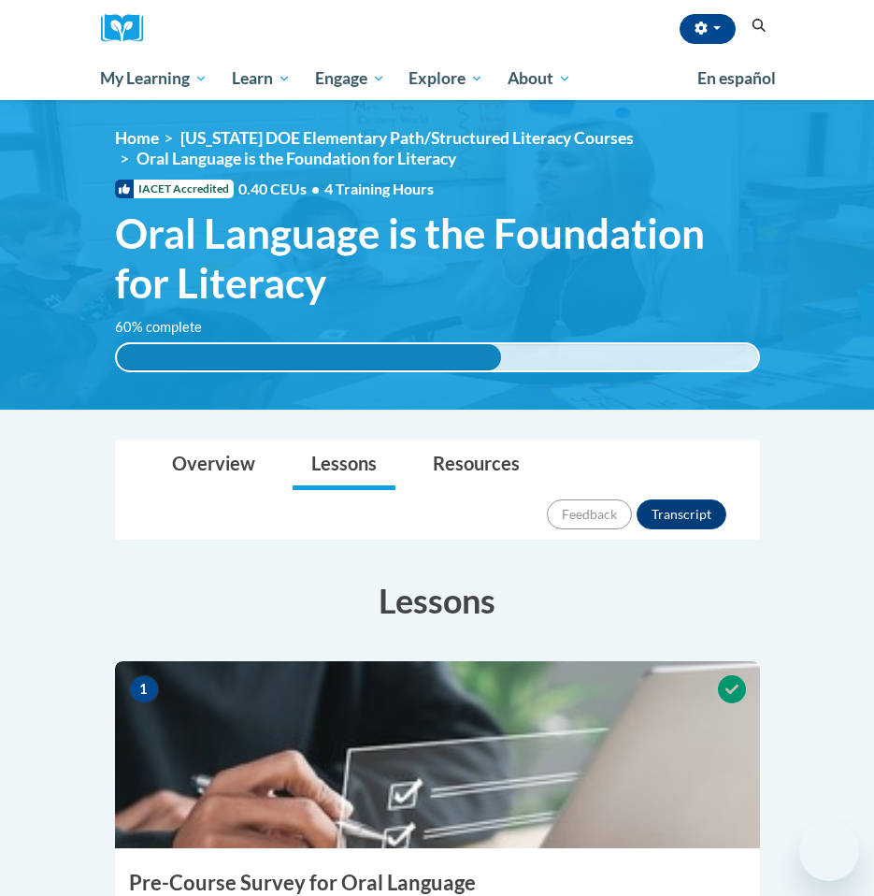  I want to click on div: 60% complete, so click(309, 357).